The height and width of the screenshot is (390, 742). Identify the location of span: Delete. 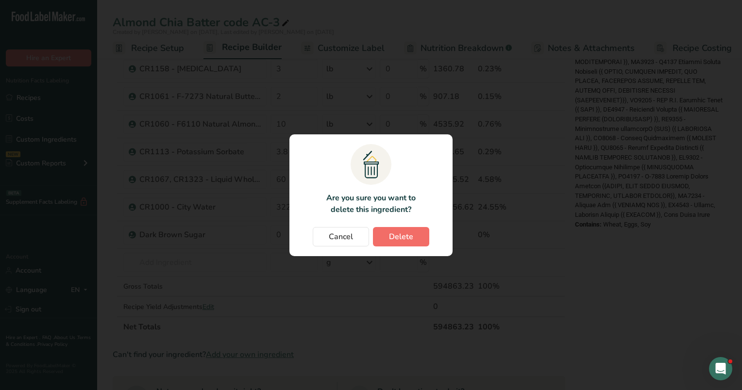
(401, 237).